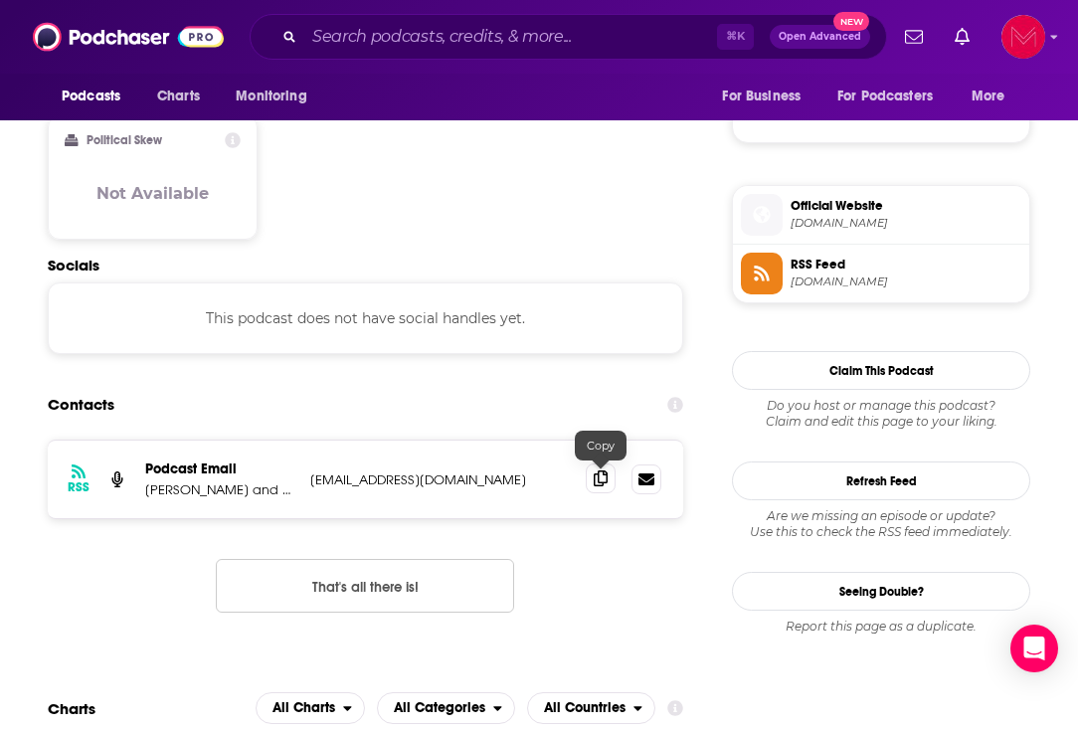 This screenshot has width=1078, height=732. I want to click on button: Show profile menu, so click(1024, 37).